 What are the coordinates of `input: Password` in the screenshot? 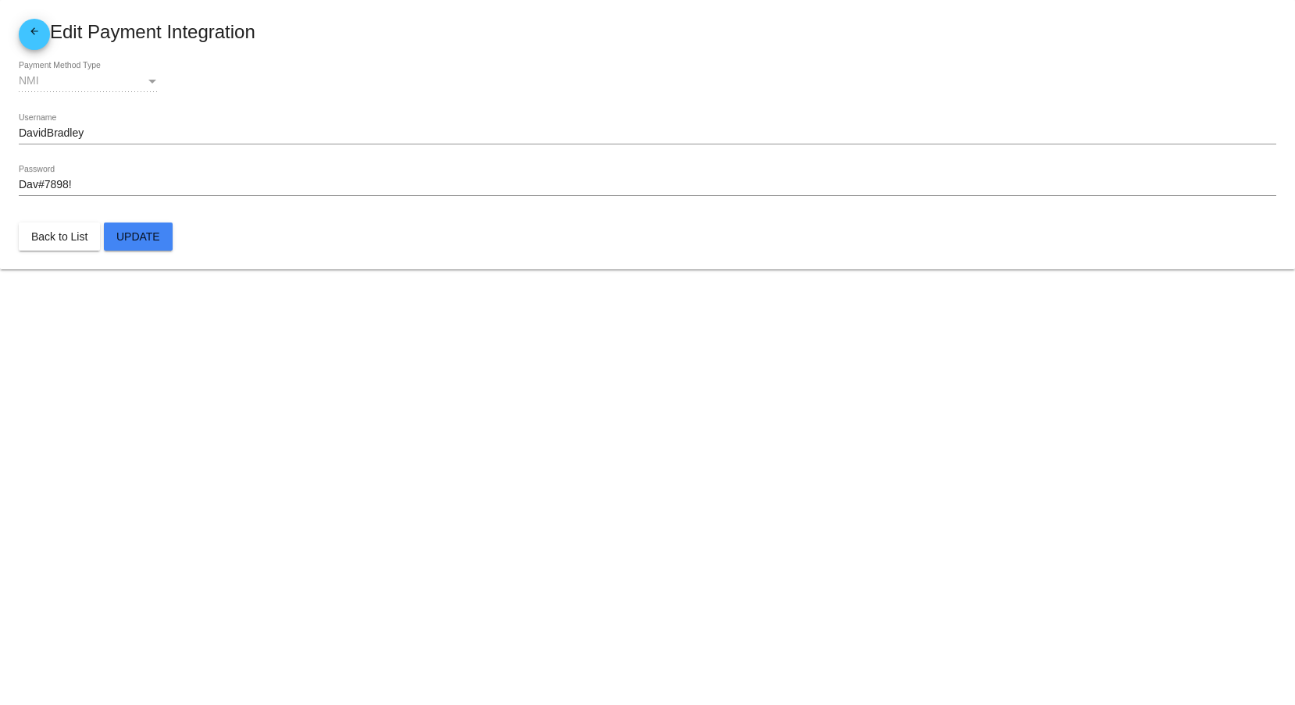 It's located at (647, 185).